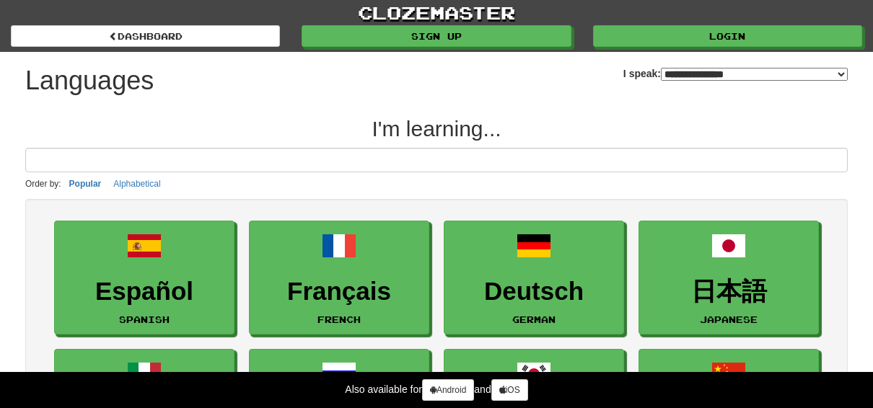  I want to click on small: Spanish, so click(144, 320).